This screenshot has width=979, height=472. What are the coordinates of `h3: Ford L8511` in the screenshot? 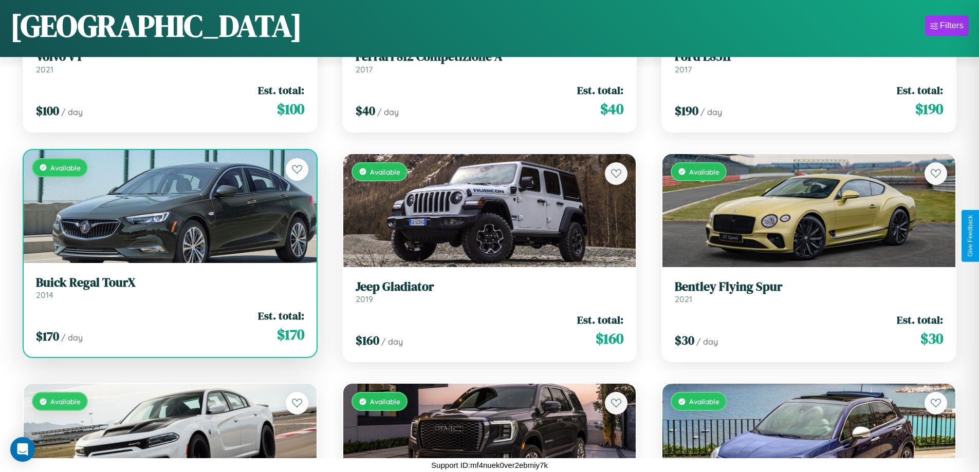 It's located at (808, 57).